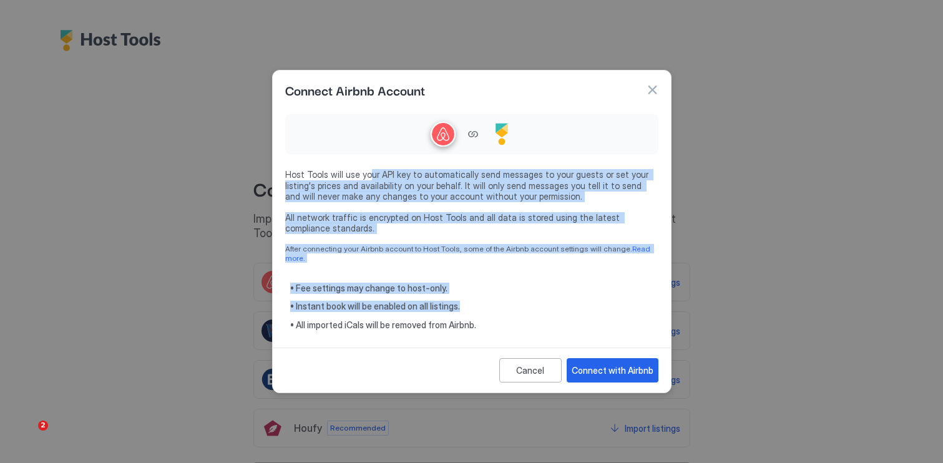 The height and width of the screenshot is (463, 943). Describe the element at coordinates (472, 253) in the screenshot. I see `span: After connecting your Airbnb account to Host Tools, some of the Airbnb account settings will change.` at that location.